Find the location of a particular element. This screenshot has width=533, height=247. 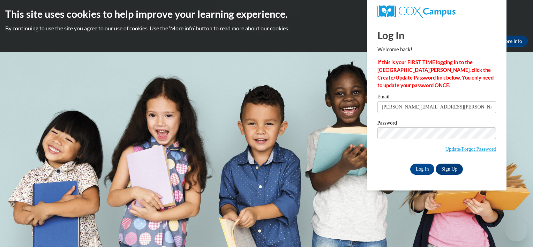

h1: Log In is located at coordinates (437, 35).